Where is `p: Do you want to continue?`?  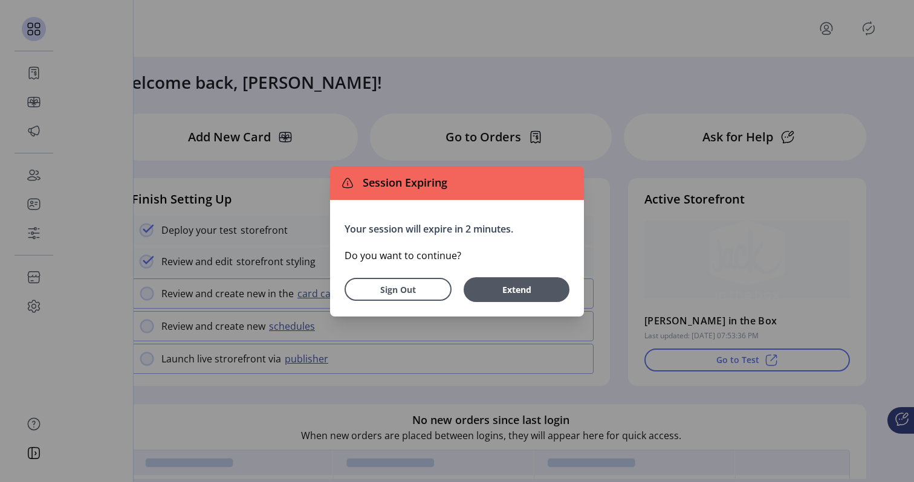
p: Do you want to continue? is located at coordinates (457, 256).